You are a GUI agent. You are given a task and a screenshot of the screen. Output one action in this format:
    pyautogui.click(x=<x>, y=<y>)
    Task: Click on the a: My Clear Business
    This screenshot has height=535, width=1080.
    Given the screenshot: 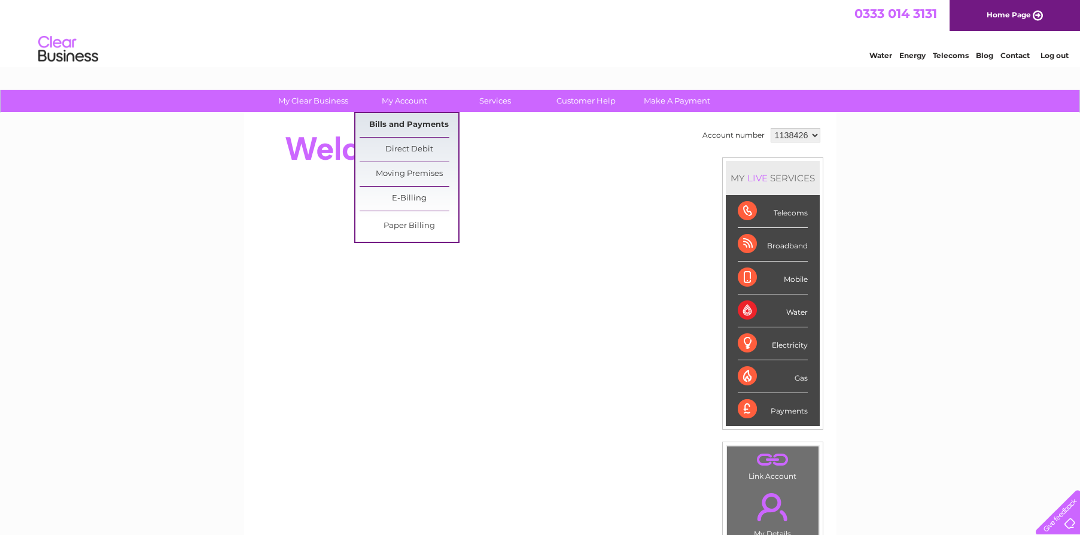 What is the action you would take?
    pyautogui.click(x=313, y=100)
    